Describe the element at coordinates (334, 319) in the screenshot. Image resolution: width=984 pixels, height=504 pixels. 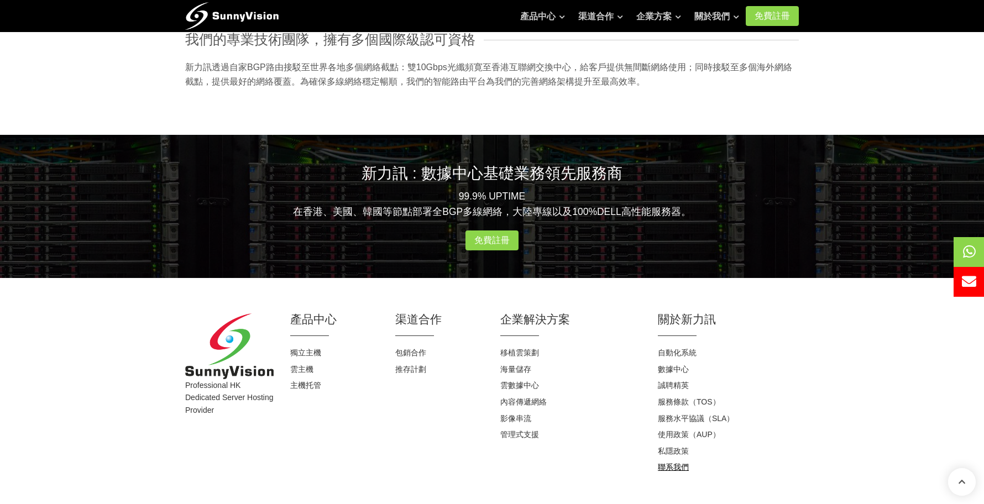
I see `h2: 產品中心` at that location.